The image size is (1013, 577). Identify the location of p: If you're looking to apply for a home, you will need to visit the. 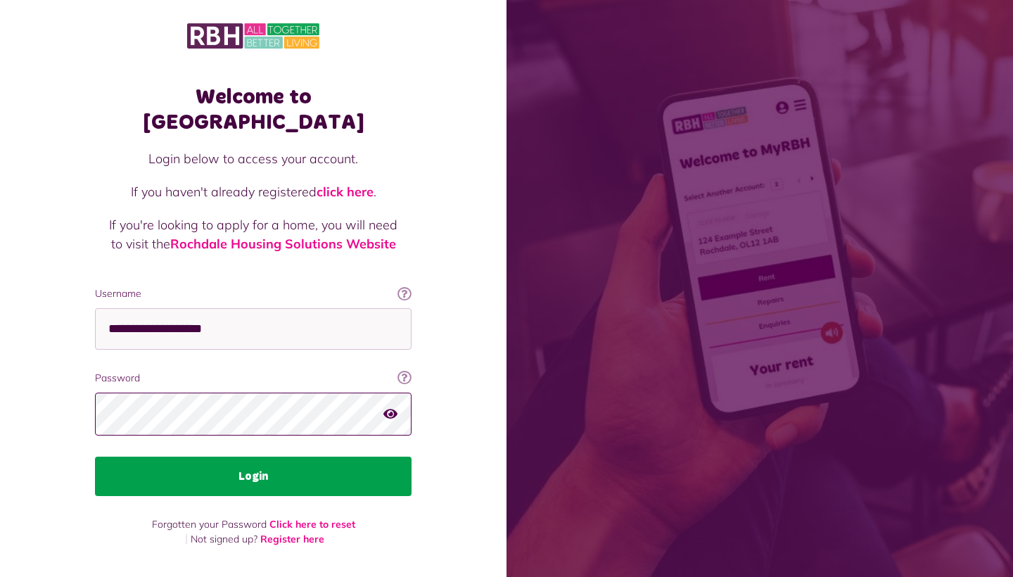
(253, 234).